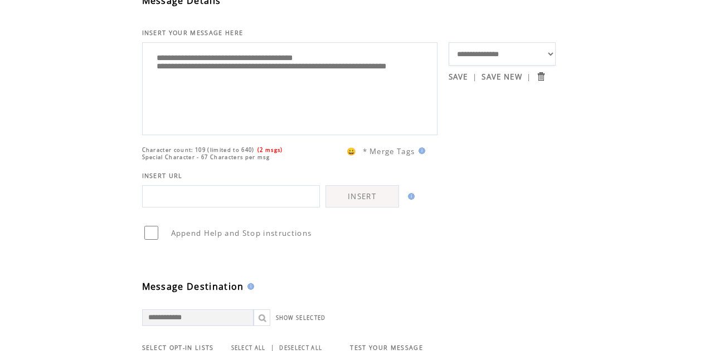 This screenshot has width=705, height=351. I want to click on span: Character count: 109 (limited to 640), so click(198, 150).